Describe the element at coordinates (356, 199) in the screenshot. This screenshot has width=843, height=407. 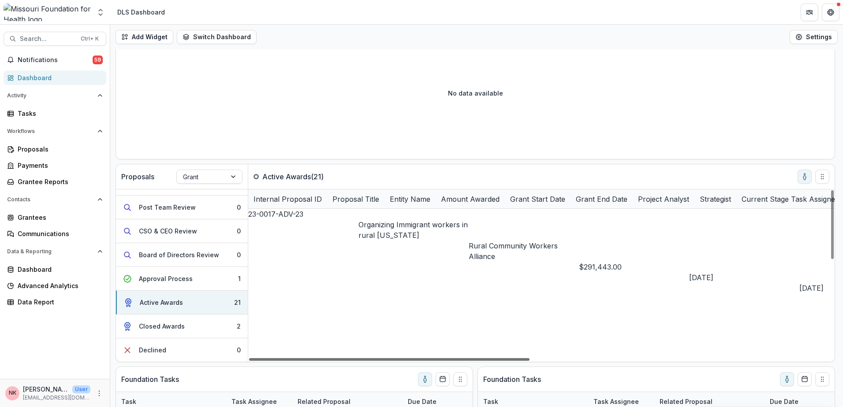
I see `div: Proposal Title` at that location.